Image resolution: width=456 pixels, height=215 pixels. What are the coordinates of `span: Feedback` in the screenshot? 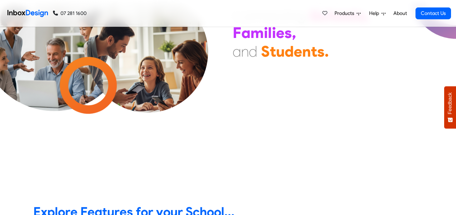 It's located at (450, 103).